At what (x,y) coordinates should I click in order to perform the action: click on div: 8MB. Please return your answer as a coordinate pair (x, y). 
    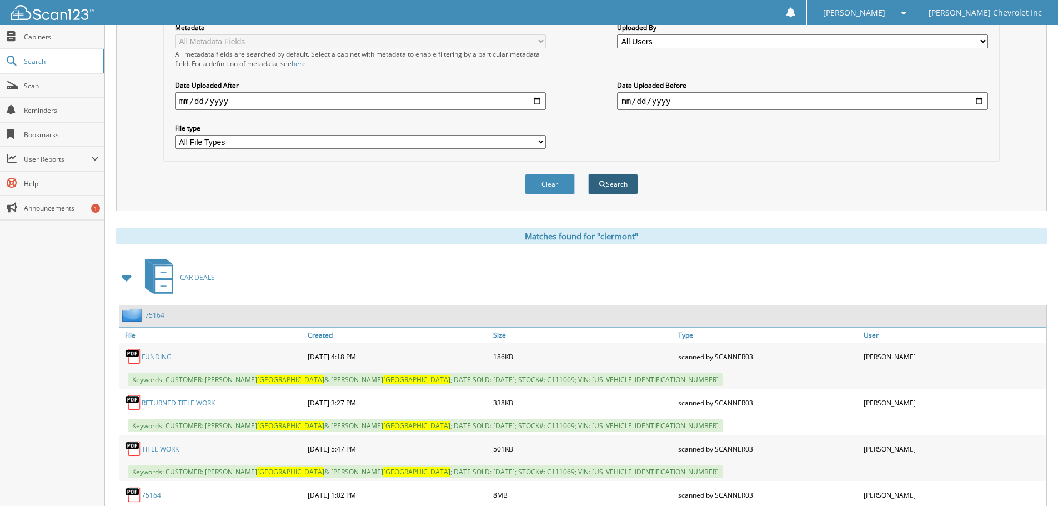
    Looking at the image, I should click on (583, 495).